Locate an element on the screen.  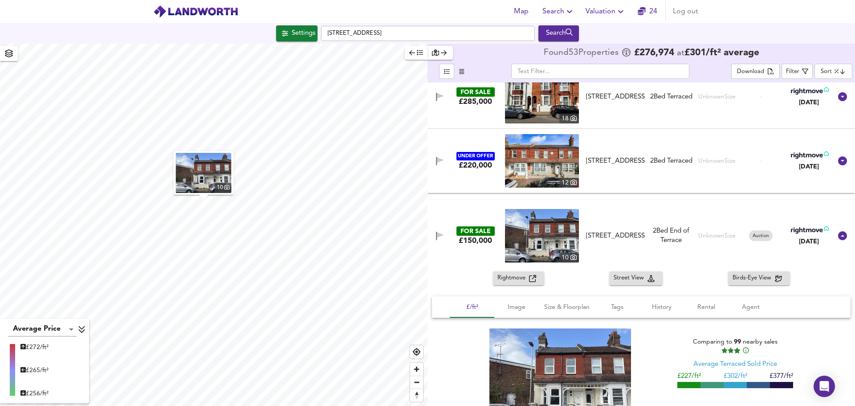
div: Found 53 Propert ies is located at coordinates (582, 53).